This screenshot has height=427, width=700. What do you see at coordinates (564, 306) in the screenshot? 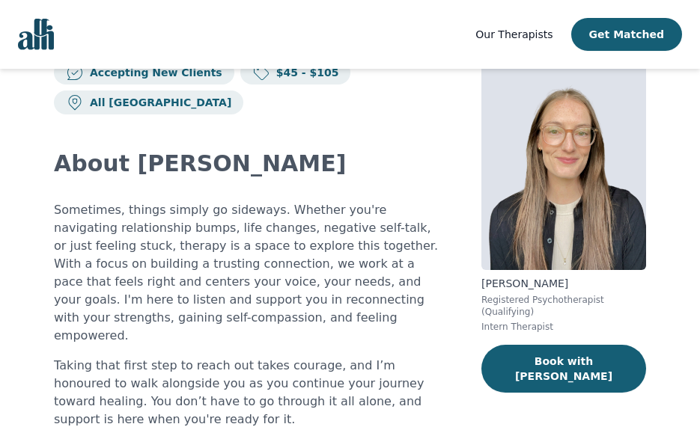
I see `p: Registered Psychotherapist (Qualifying)` at bounding box center [564, 306].